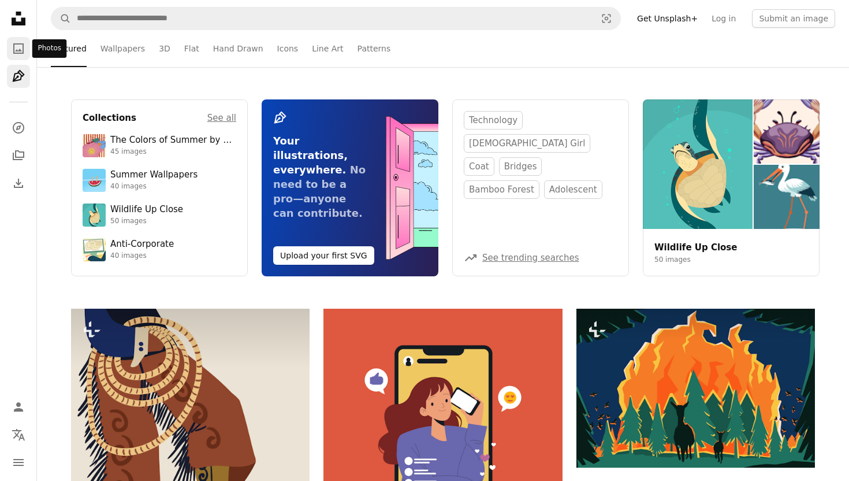 The width and height of the screenshot is (849, 481). I want to click on h4: See all, so click(222, 118).